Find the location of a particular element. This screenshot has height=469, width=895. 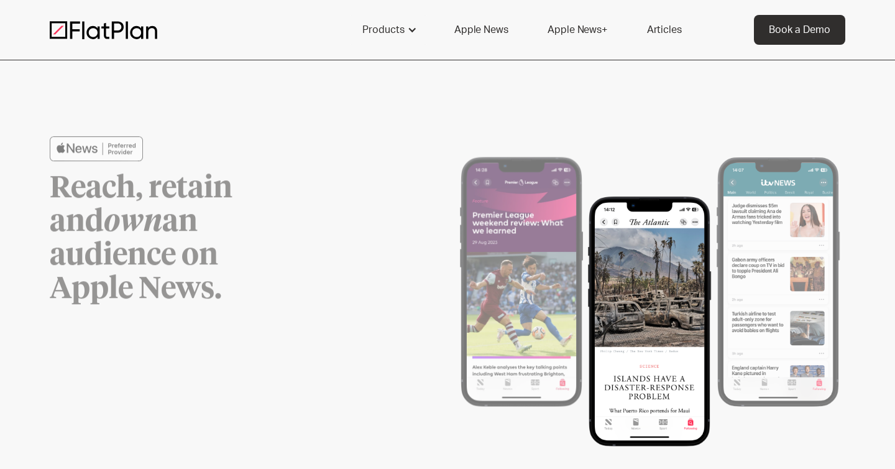

a: Apple News+ is located at coordinates (577, 30).